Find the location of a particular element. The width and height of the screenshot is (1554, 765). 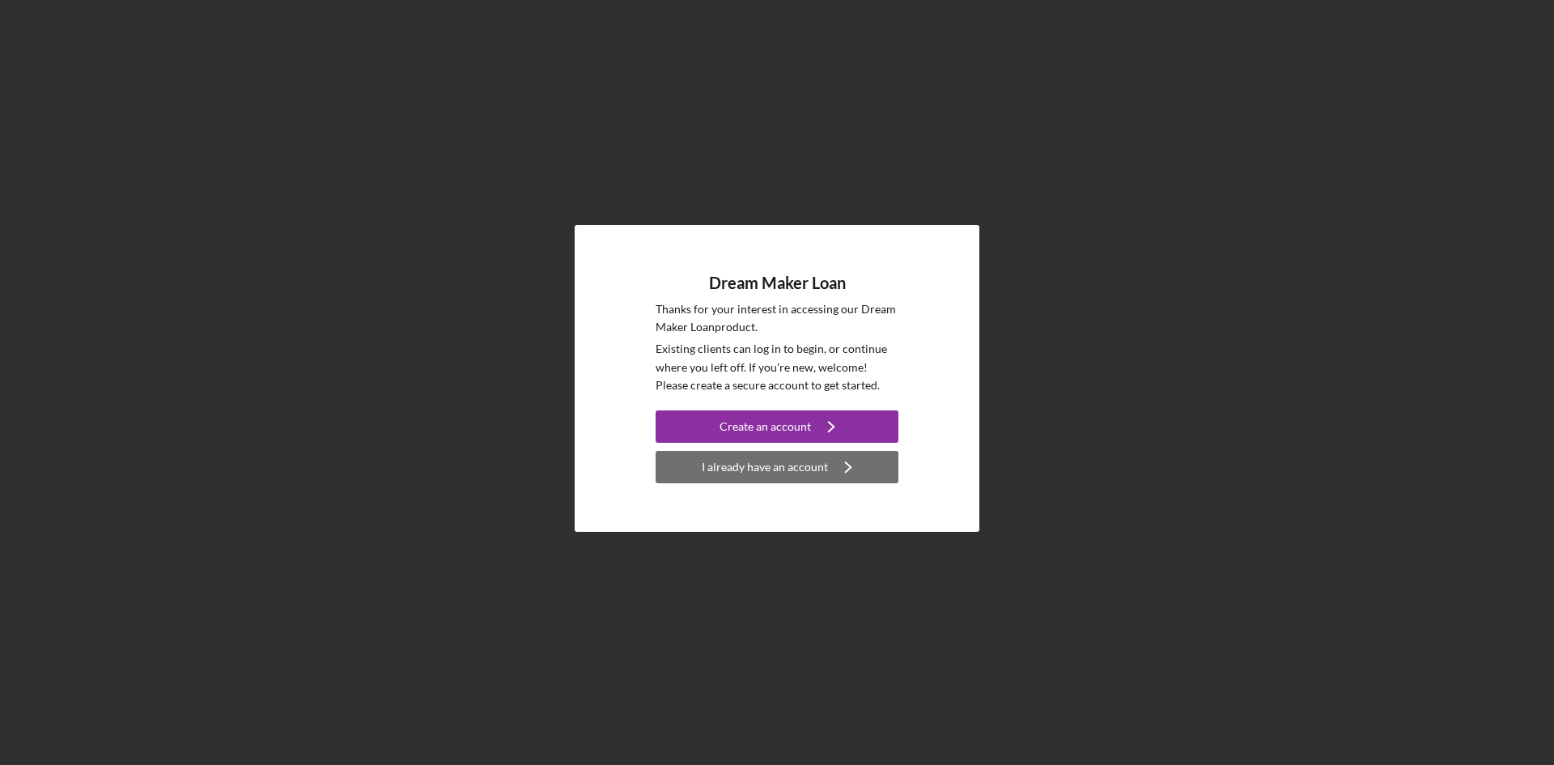

button: I already have an account is located at coordinates (777, 467).